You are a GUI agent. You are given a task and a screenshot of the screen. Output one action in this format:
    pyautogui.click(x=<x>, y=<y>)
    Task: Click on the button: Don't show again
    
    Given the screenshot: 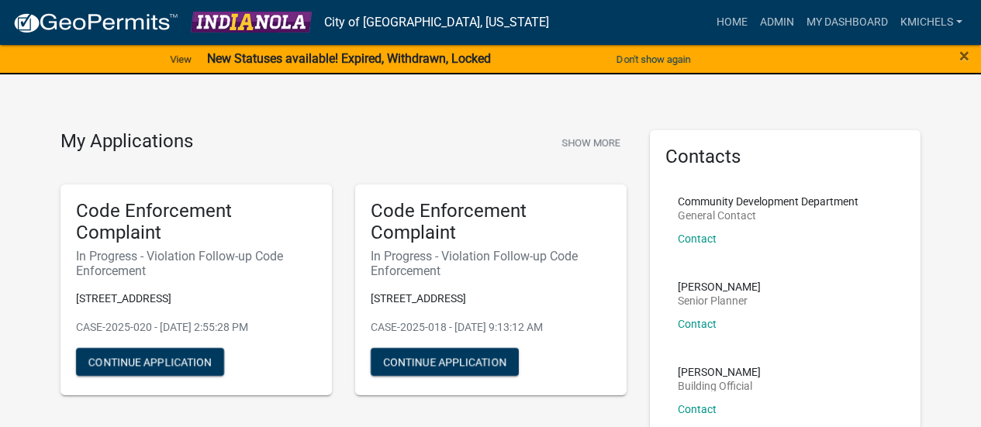 What is the action you would take?
    pyautogui.click(x=654, y=59)
    